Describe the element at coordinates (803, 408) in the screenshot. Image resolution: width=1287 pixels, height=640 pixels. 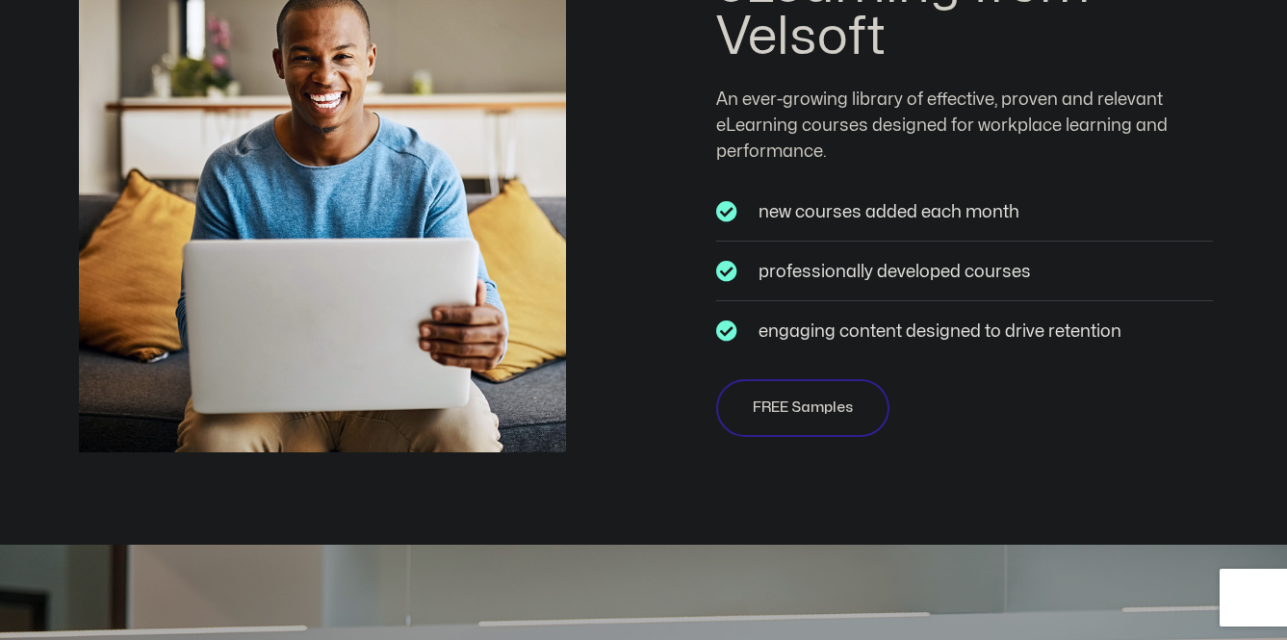
I see `span: FREE Samples` at that location.